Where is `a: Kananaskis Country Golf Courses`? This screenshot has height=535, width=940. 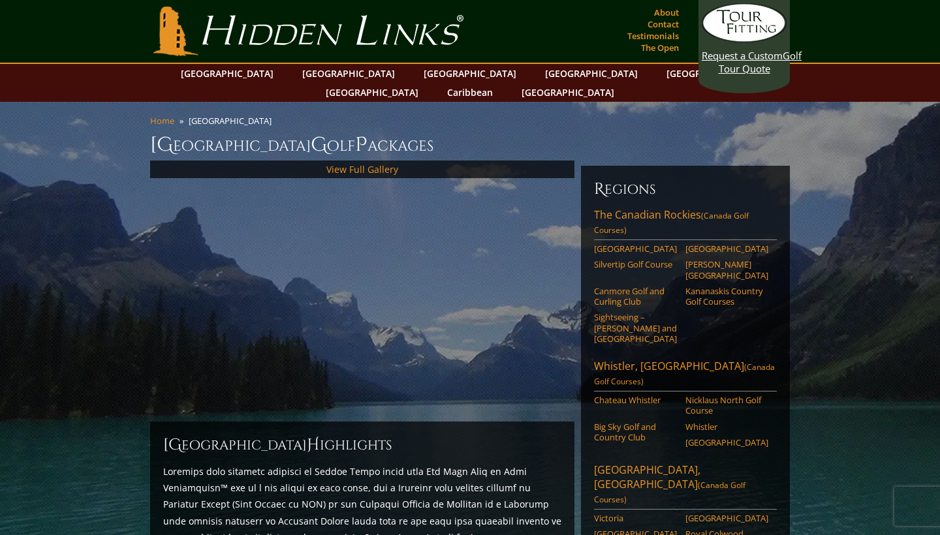 a: Kananaskis Country Golf Courses is located at coordinates (726, 296).